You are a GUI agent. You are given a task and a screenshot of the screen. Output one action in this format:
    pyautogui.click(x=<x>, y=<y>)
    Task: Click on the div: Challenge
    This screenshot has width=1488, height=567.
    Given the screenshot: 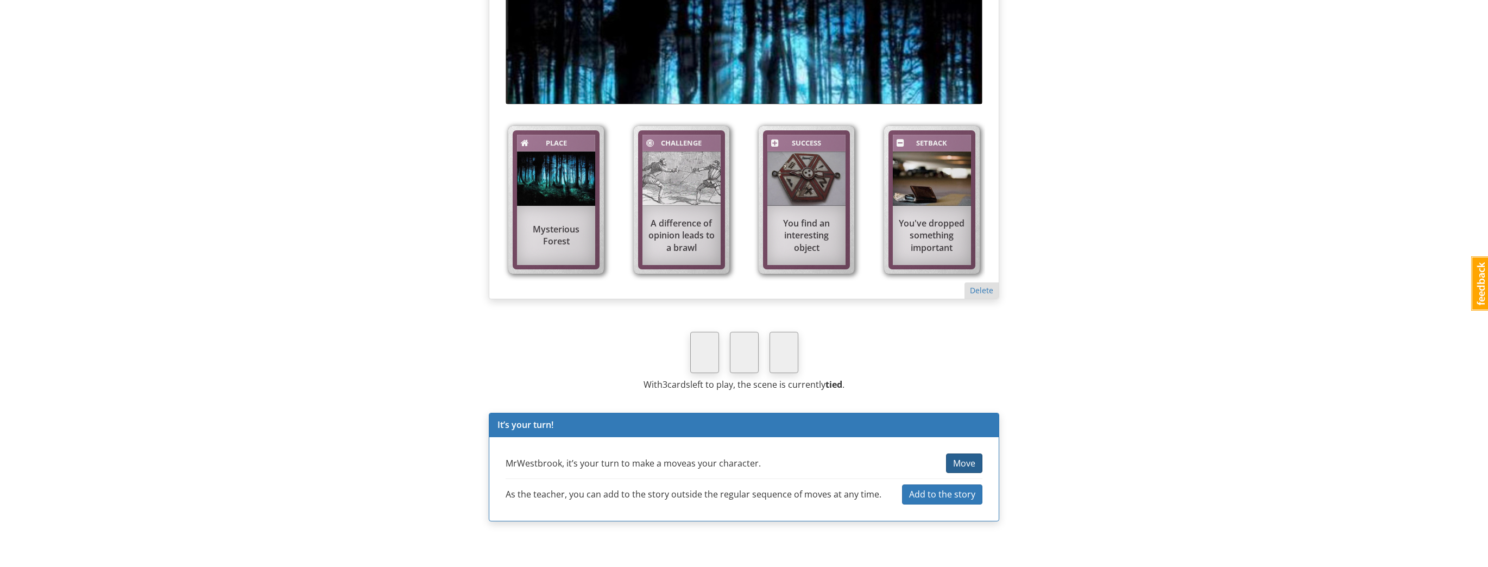 What is the action you would take?
    pyautogui.click(x=681, y=143)
    